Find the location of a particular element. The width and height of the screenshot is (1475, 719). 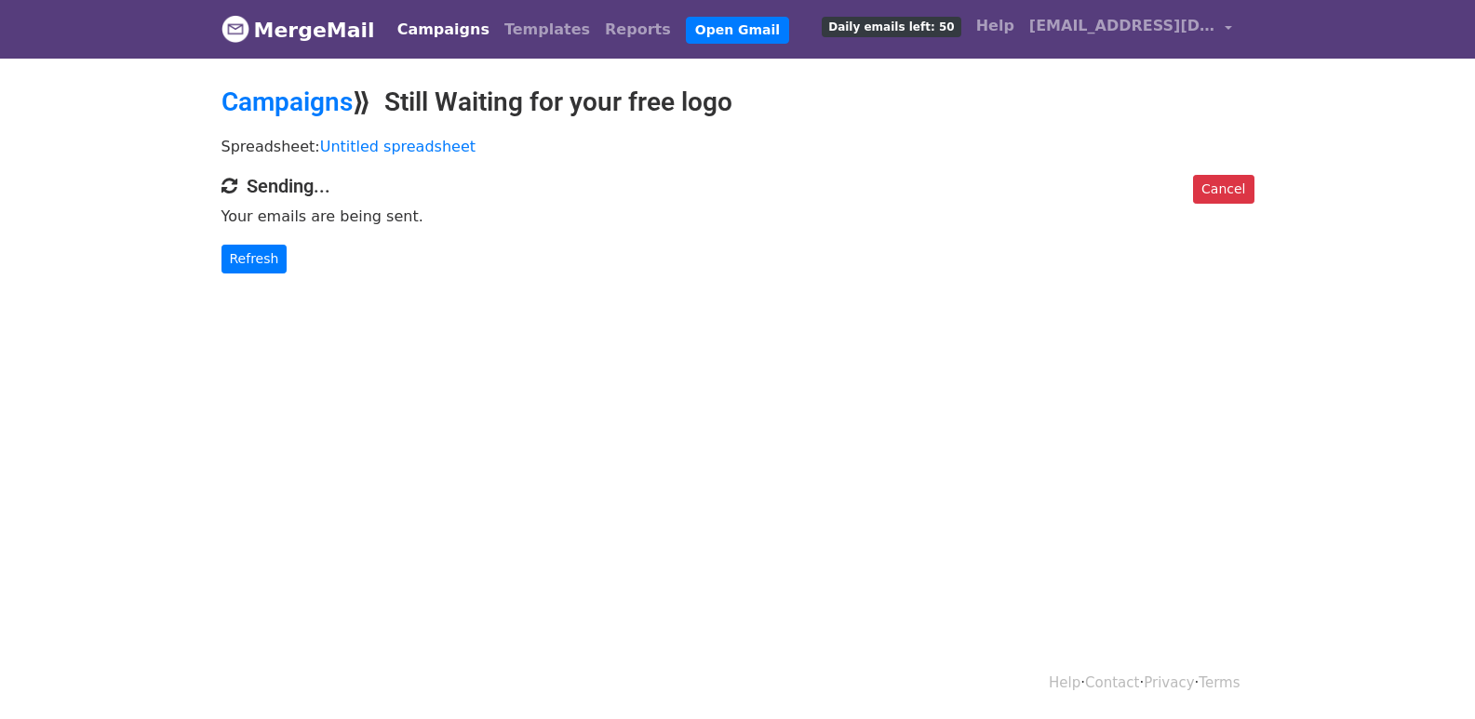

a: Contact is located at coordinates (1112, 683).